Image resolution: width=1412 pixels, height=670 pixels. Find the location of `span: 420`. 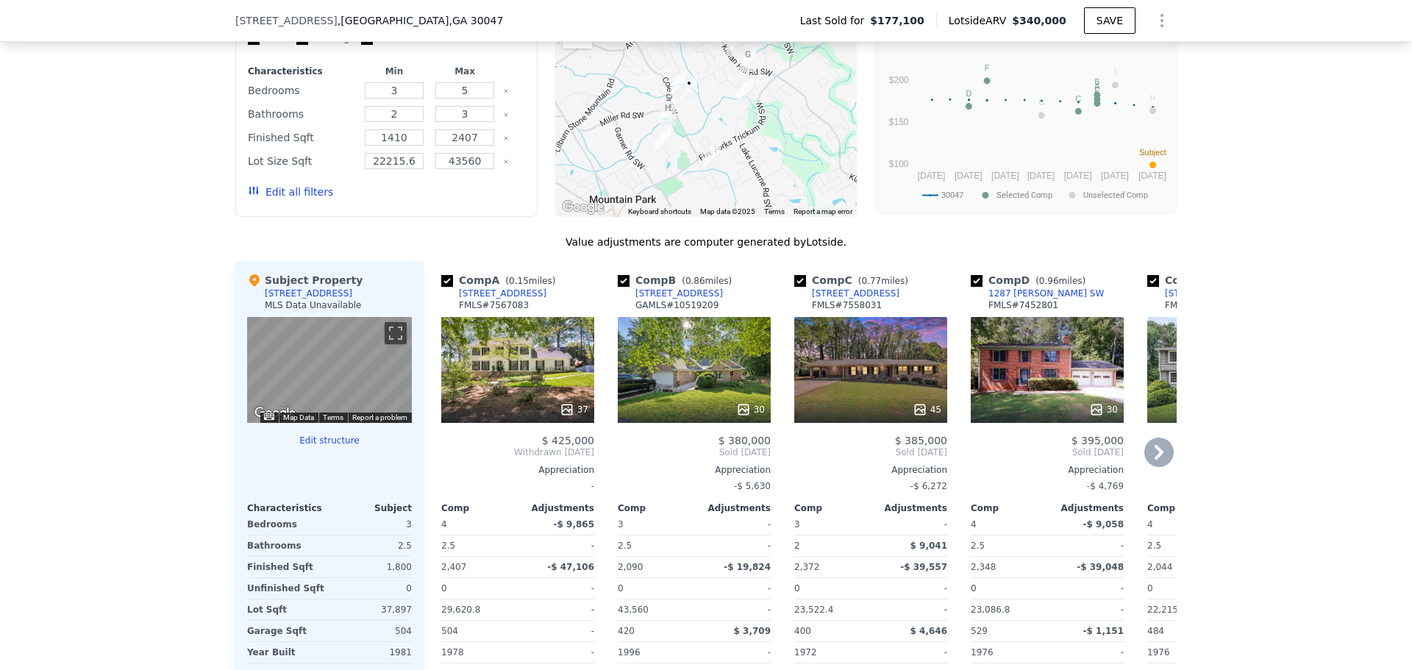

span: 420 is located at coordinates (626, 631).